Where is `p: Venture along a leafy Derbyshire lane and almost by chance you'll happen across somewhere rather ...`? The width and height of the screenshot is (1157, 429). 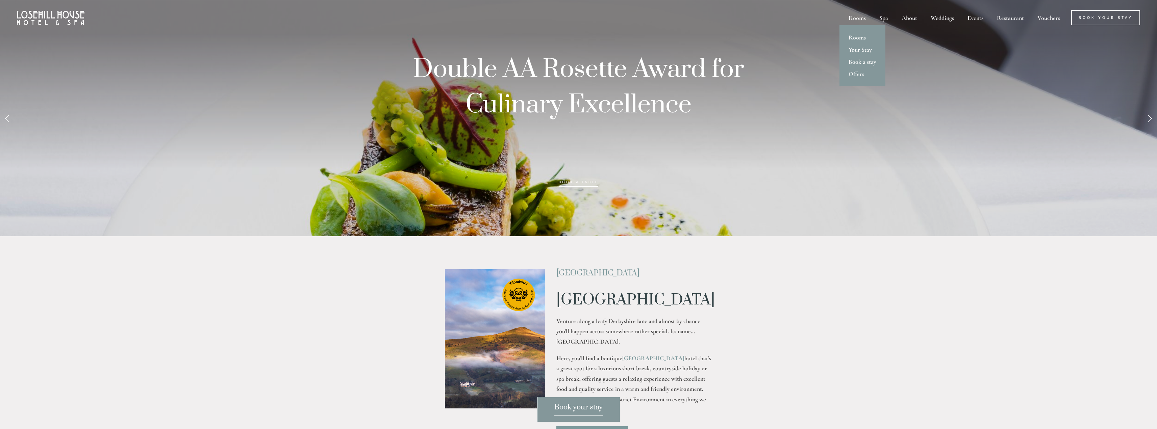
p: Venture along a leafy Derbyshire lane and almost by chance you'll happen across somewhere rather ... is located at coordinates (634, 332).